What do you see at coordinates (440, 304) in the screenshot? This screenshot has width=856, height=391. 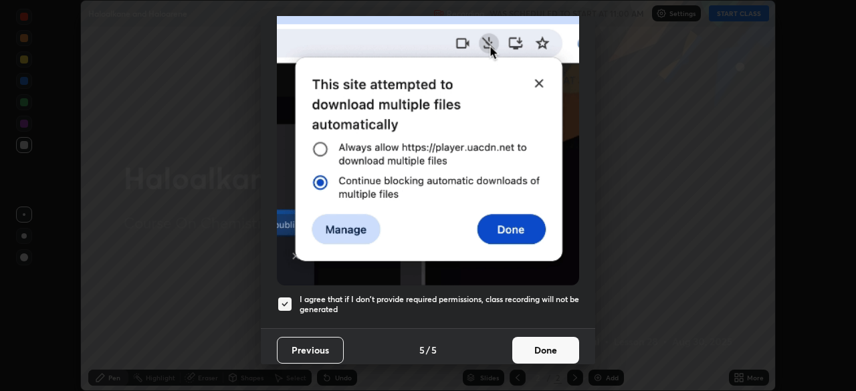 I see `h5: I agree that if I don't provide required permissions, class recording will not be generated` at bounding box center [440, 304].